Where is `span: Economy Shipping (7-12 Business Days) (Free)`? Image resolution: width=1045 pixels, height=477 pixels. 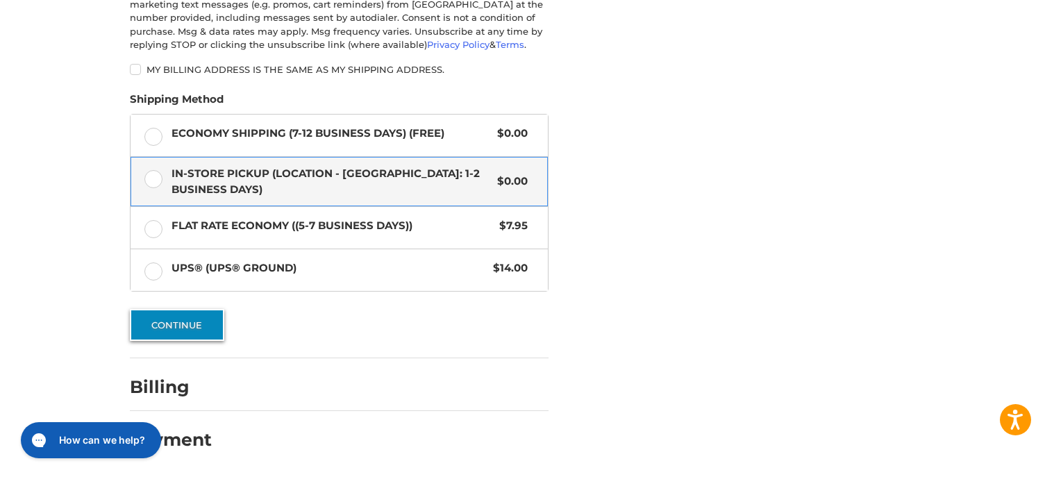 span: Economy Shipping (7-12 Business Days) (Free) is located at coordinates (331, 133).